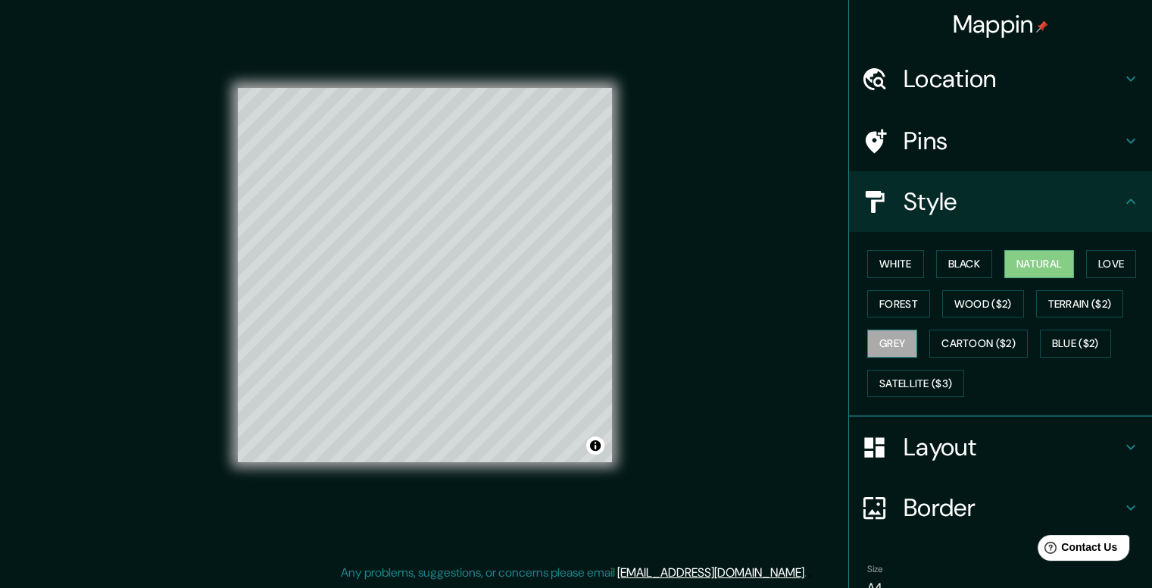 Image resolution: width=1152 pixels, height=588 pixels. I want to click on div: Location, so click(1000, 79).